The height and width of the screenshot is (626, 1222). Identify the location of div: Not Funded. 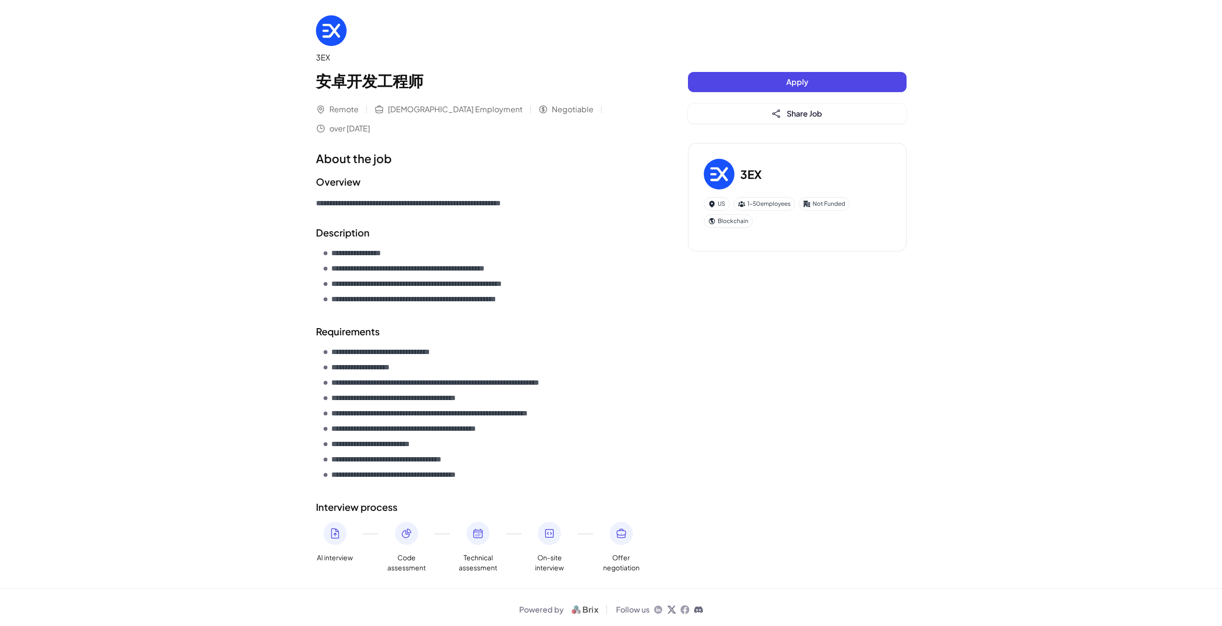
(824, 204).